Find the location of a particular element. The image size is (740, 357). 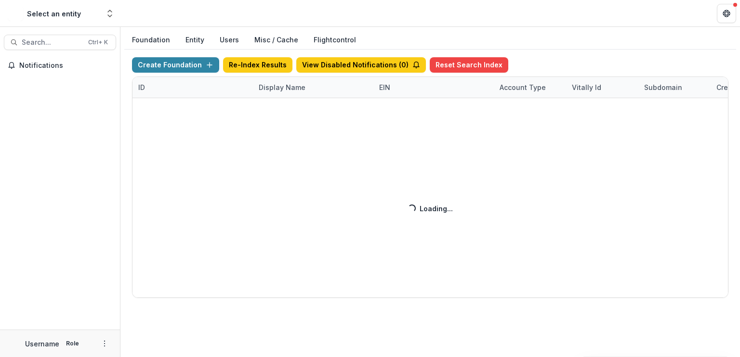

a: Flightcontrol is located at coordinates (335, 39).